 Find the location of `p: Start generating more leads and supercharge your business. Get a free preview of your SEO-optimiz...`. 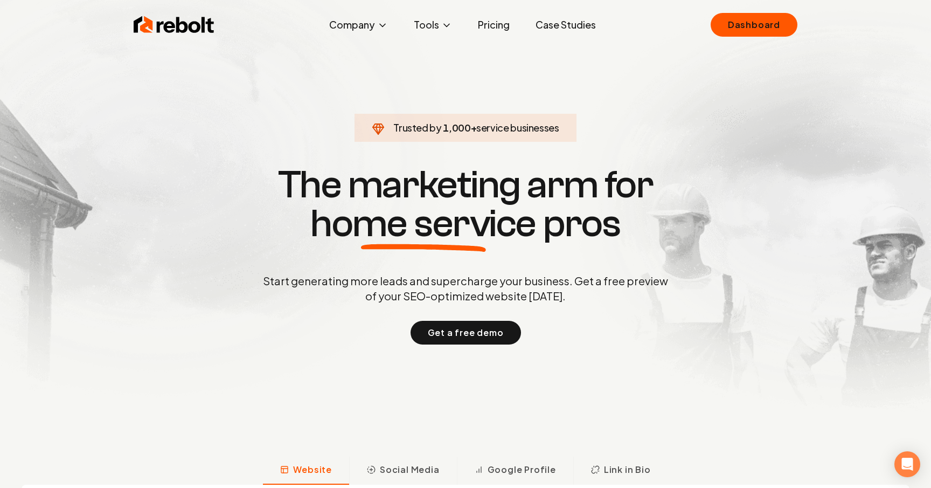

p: Start generating more leads and supercharge your business. Get a free preview of your SEO-optimiz... is located at coordinates (465, 288).